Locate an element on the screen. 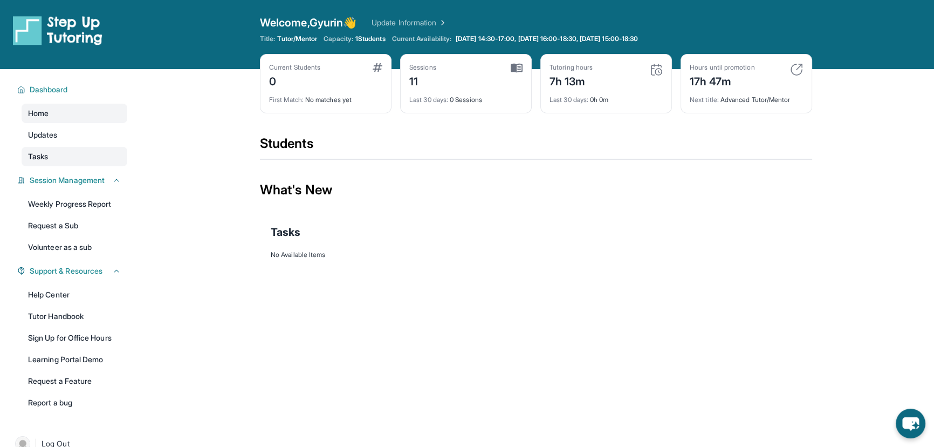 The width and height of the screenshot is (934, 447). div: No matches yet is located at coordinates (326, 97).